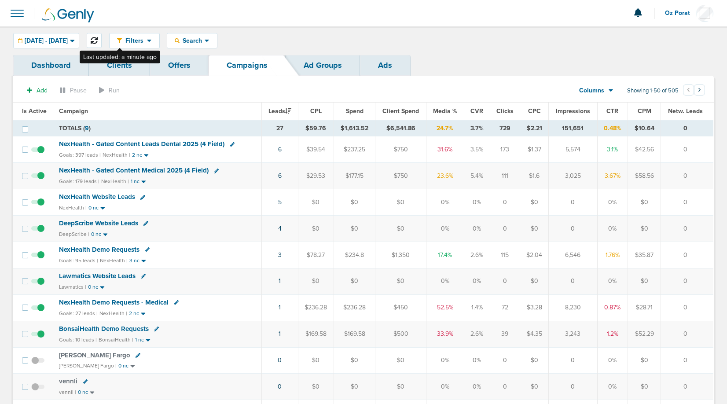 This screenshot has width=727, height=404. Describe the element at coordinates (355, 128) in the screenshot. I see `td: $1,613.52` at that location.